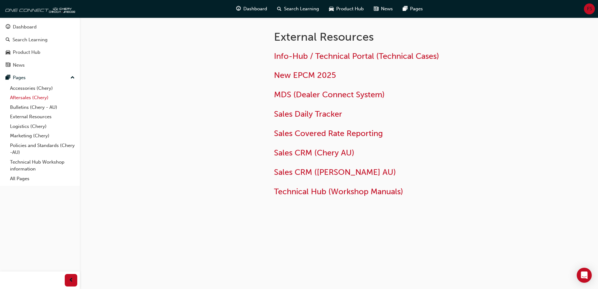  I want to click on h1: External Resources, so click(377, 37).